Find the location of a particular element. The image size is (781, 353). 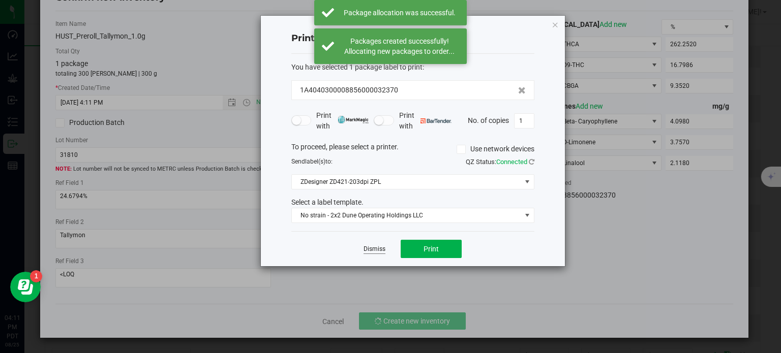

img: mark_magic_cybra.png is located at coordinates (353, 119).